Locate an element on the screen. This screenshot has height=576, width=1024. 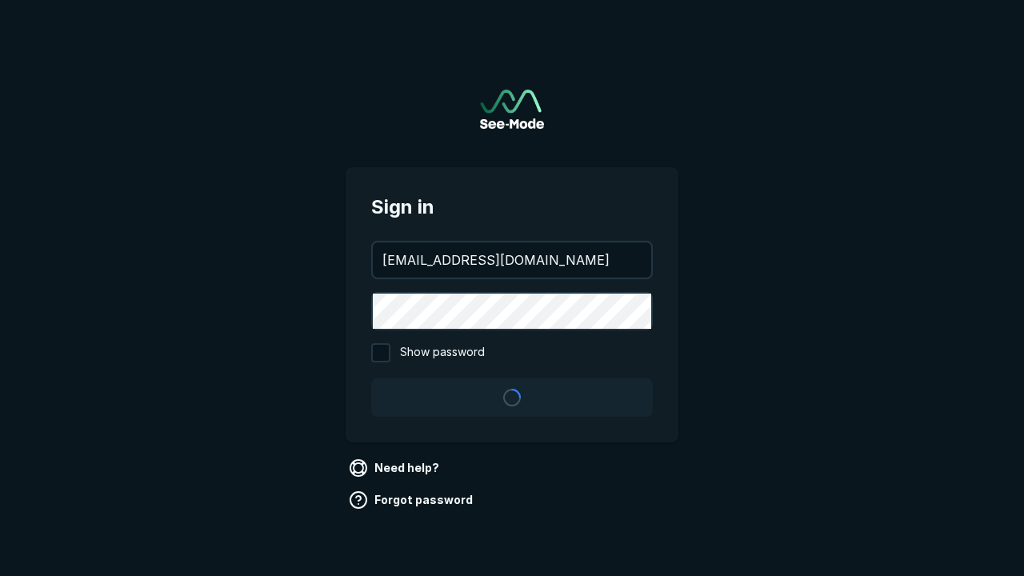
input: your@email.com is located at coordinates (512, 260).